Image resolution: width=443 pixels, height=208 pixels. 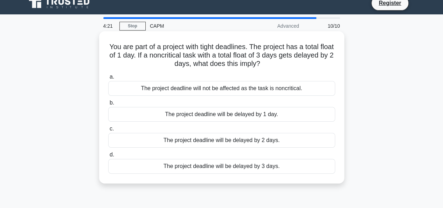 What do you see at coordinates (194, 26) in the screenshot?
I see `div: CAPM` at bounding box center [194, 26].